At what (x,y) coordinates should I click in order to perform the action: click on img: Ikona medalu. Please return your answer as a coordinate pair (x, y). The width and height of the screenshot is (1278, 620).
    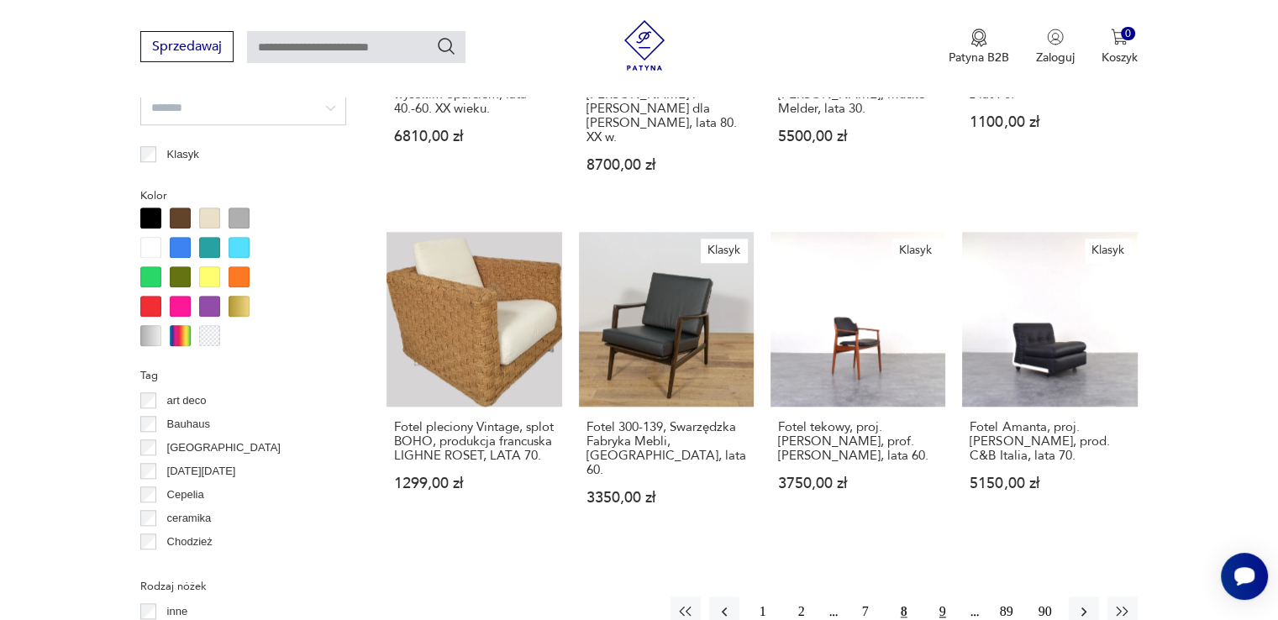
    Looking at the image, I should click on (979, 38).